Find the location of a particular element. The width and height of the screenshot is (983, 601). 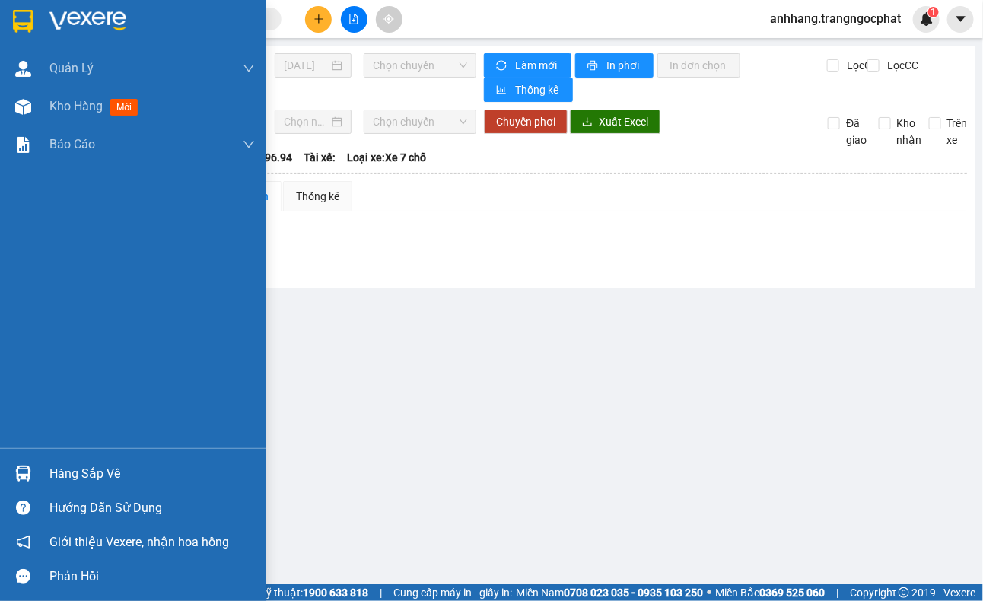

span: Làm mới is located at coordinates (537, 65).